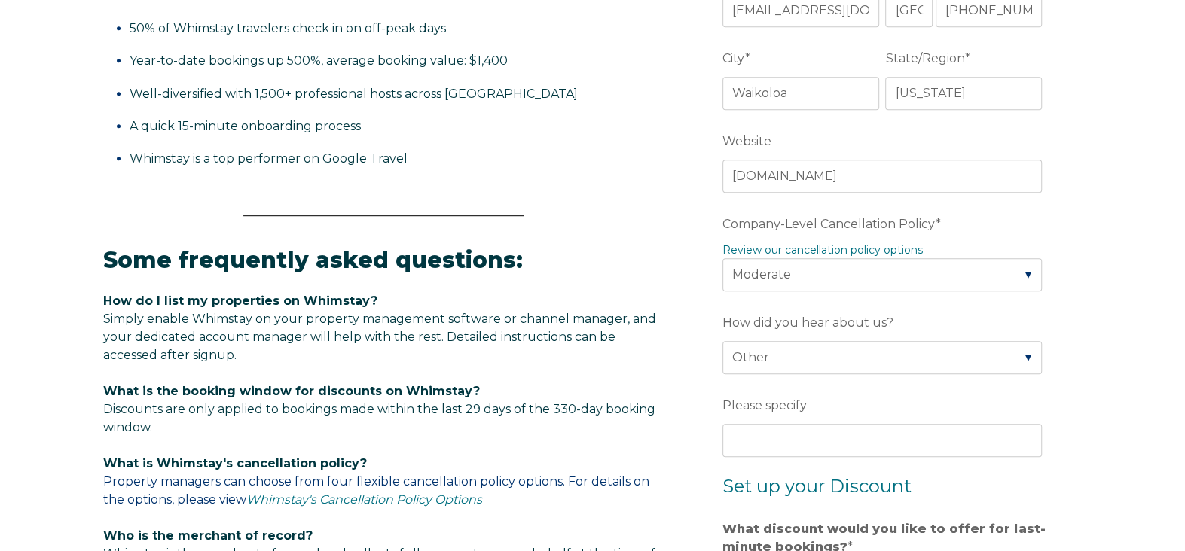 This screenshot has height=551, width=1185. What do you see at coordinates (379, 418) in the screenshot?
I see `span: Discounts are only applied to bookings made within the last 29 days of the 330-day booking window.` at bounding box center [379, 418].